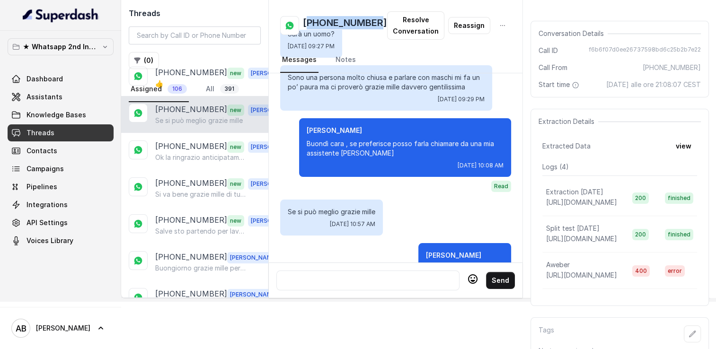 This screenshot has width=716, height=349. What do you see at coordinates (61, 47) in the screenshot?
I see `button: ★ Whatsapp 2nd Inbound BM5` at bounding box center [61, 47].